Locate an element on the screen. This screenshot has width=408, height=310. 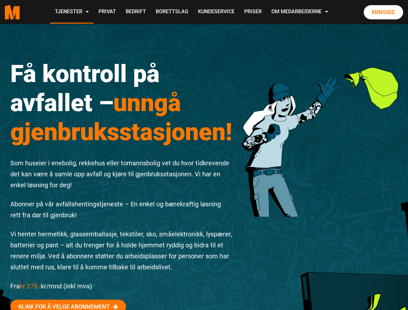
span: unngå gjenbruksstasjonen! is located at coordinates (121, 117).